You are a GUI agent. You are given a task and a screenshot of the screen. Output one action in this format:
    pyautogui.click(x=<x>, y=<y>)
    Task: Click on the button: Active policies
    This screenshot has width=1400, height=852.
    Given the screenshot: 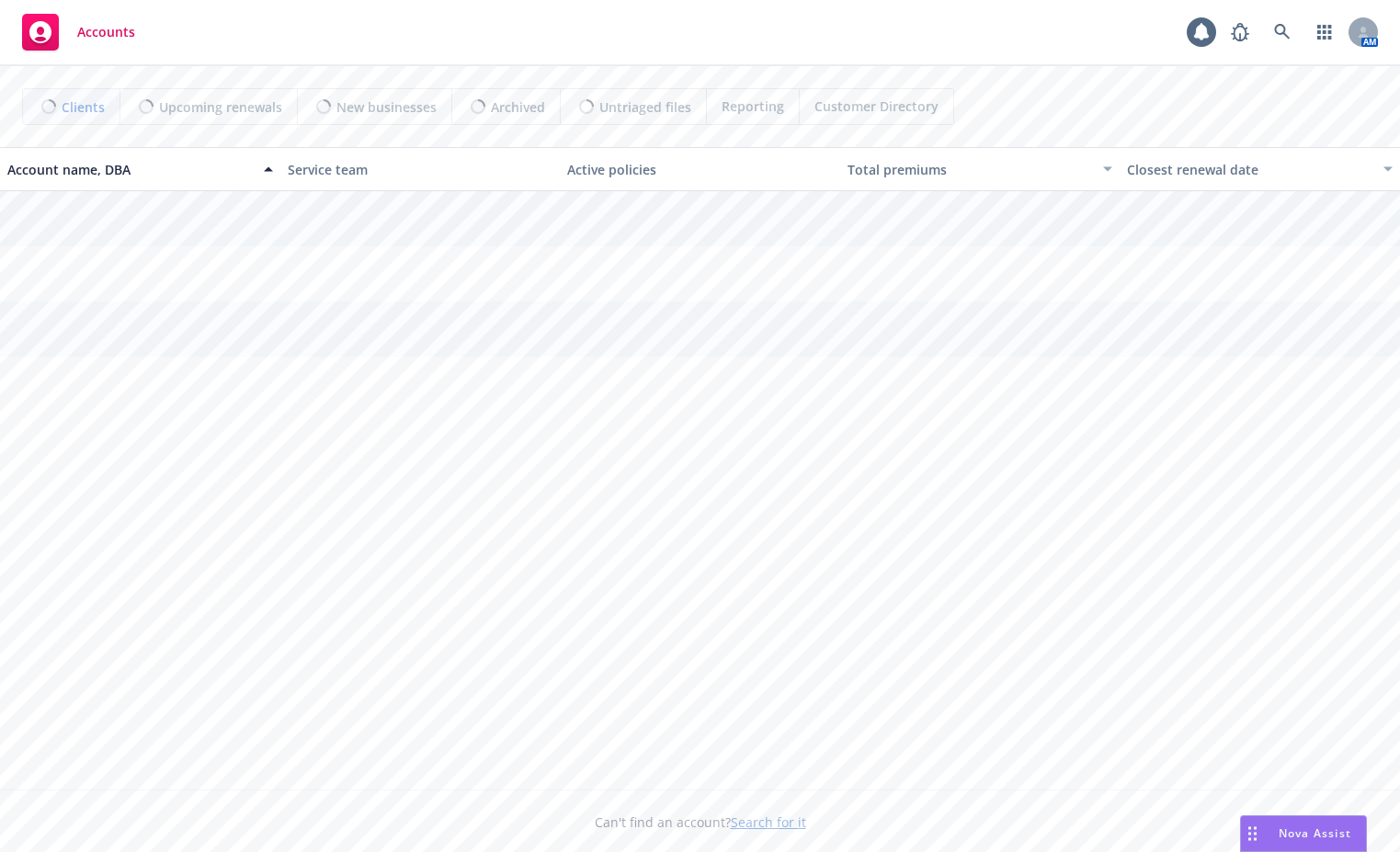 What is the action you would take?
    pyautogui.click(x=700, y=169)
    